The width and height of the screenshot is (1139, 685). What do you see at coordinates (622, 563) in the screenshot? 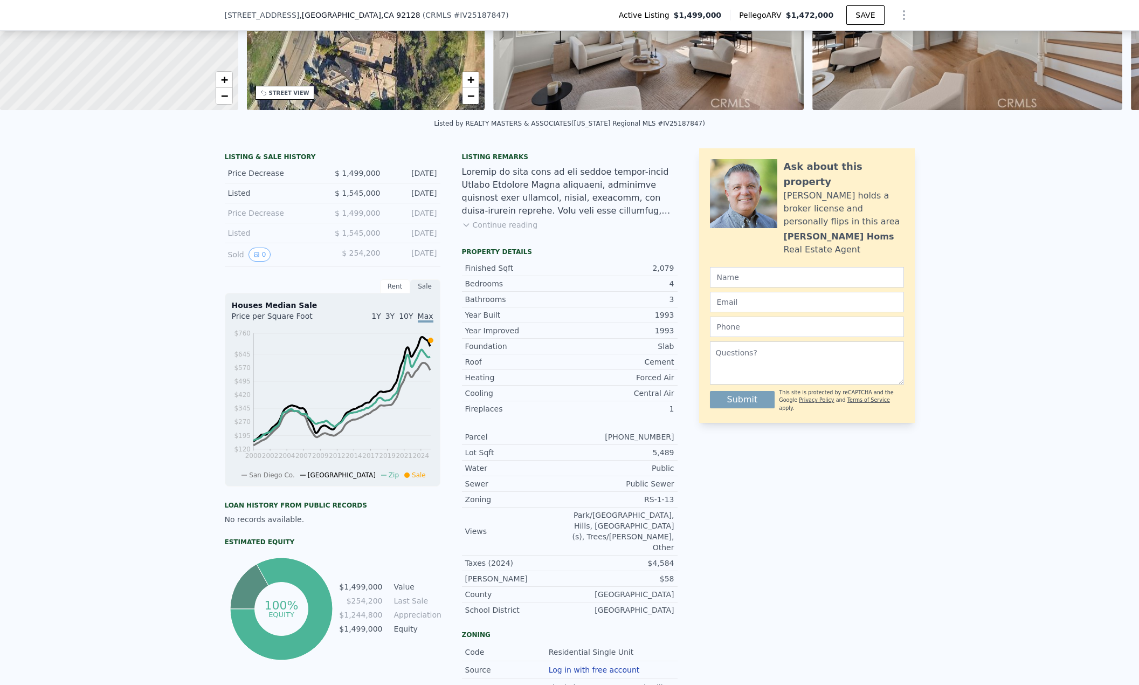
I see `div: $4,584` at bounding box center [622, 563].